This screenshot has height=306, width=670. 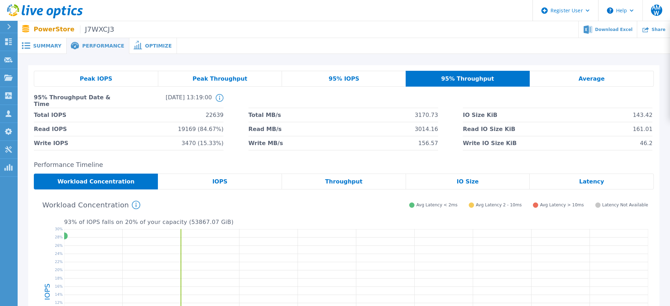 I want to click on span: Read IOPS, so click(x=50, y=129).